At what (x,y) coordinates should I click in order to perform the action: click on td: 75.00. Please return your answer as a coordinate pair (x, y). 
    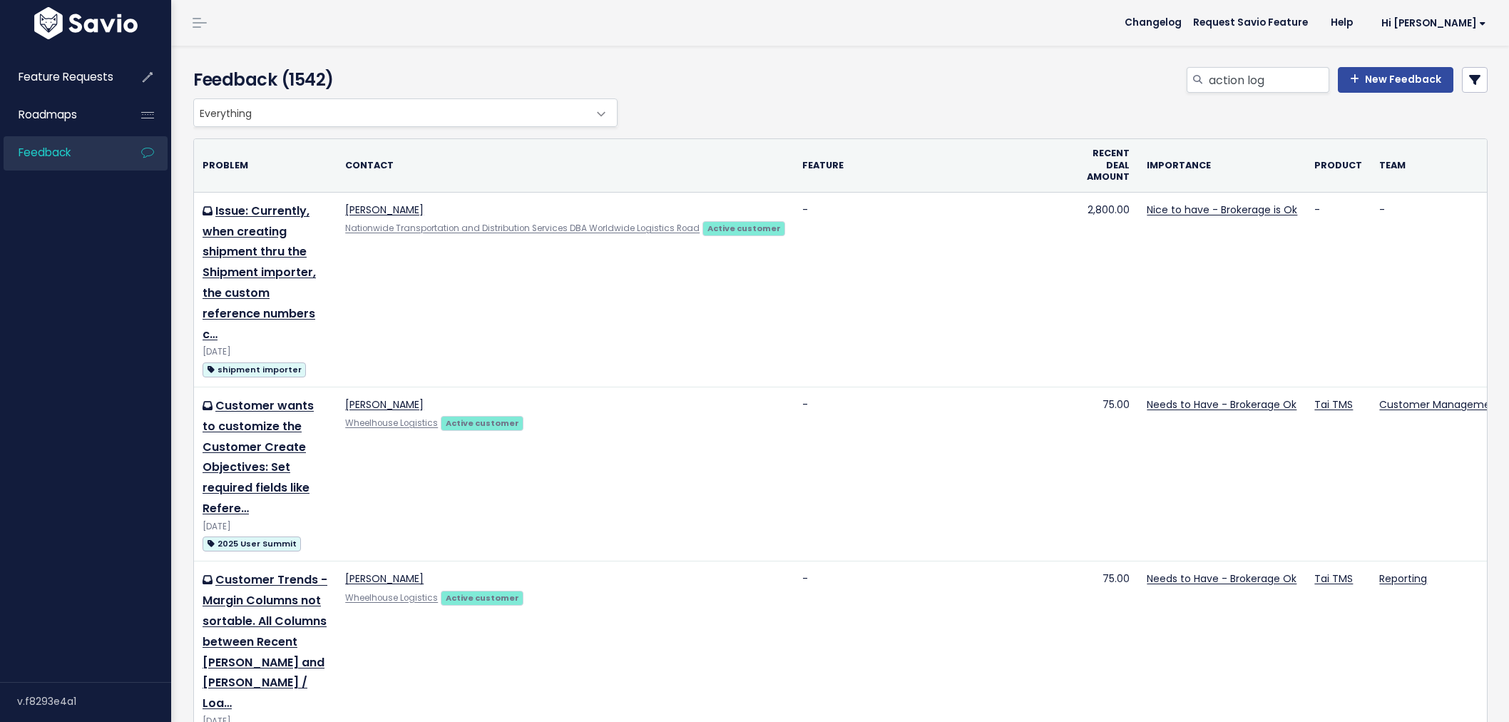
    Looking at the image, I should click on (1108, 474).